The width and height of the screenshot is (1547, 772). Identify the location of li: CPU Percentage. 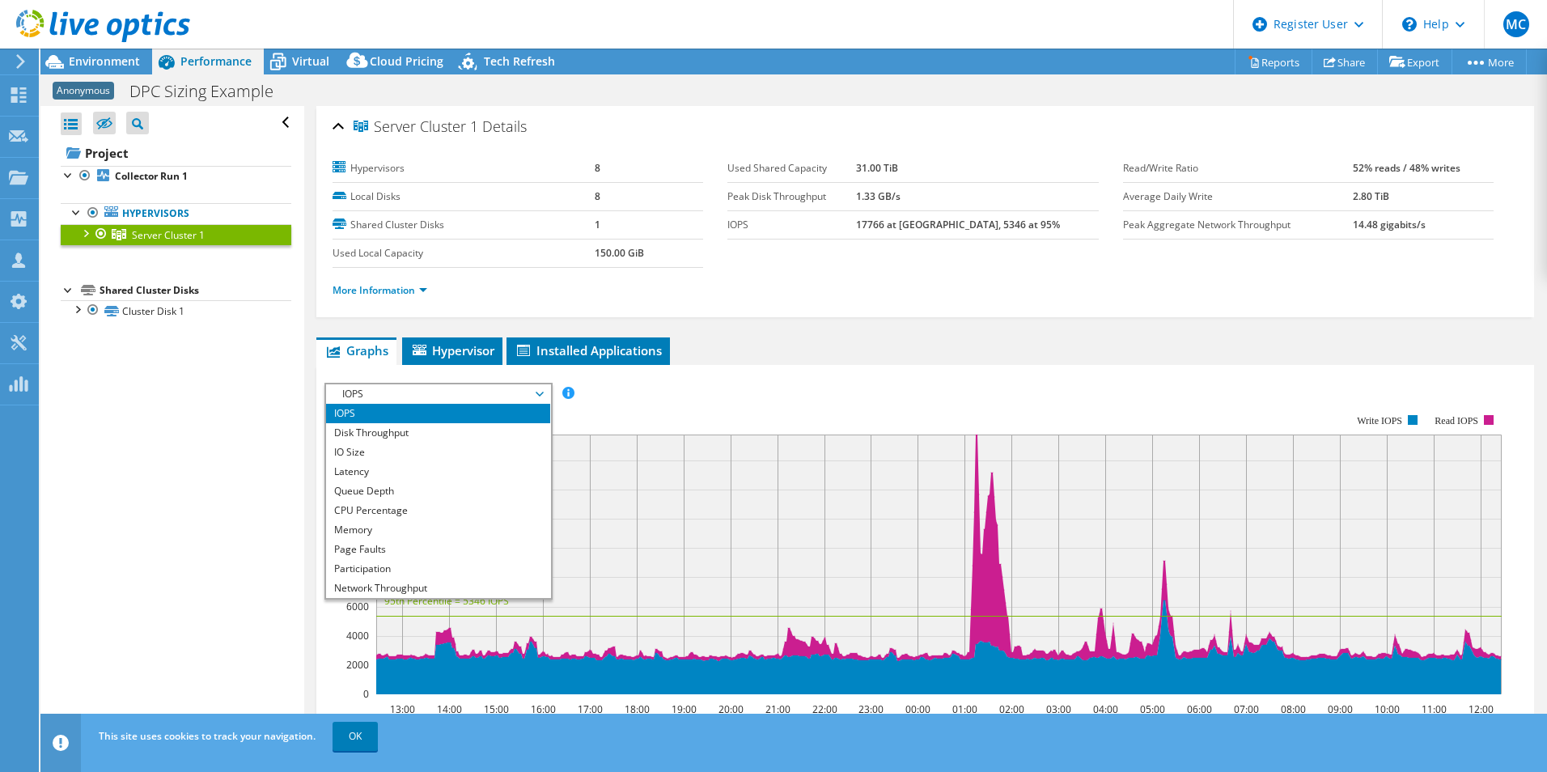
(438, 511).